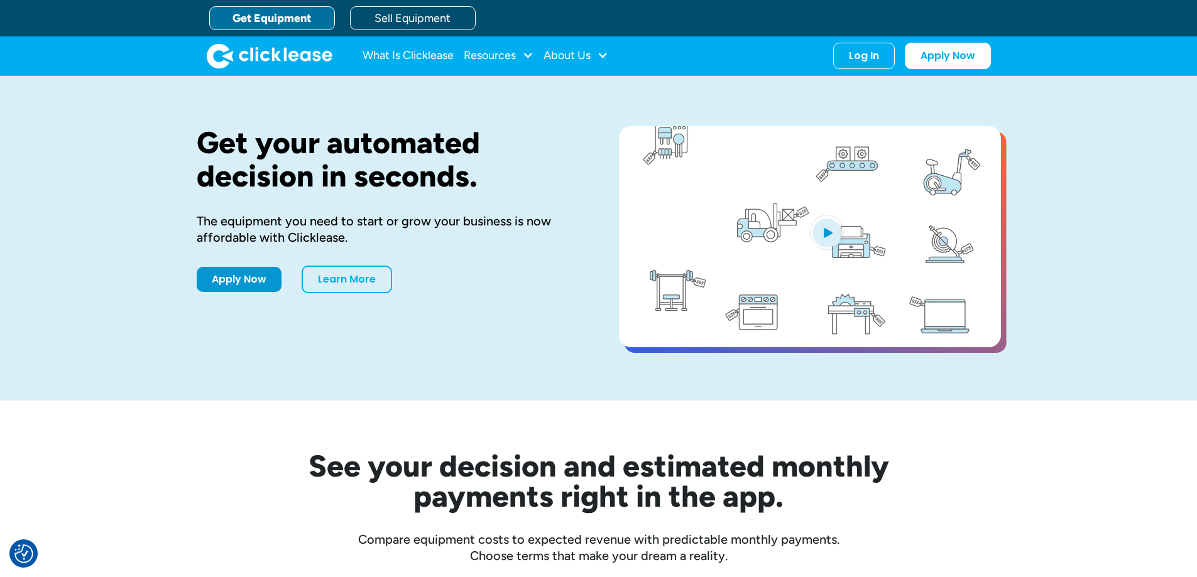 Image resolution: width=1197 pixels, height=577 pixels. I want to click on a: What Is Clicklease, so click(408, 56).